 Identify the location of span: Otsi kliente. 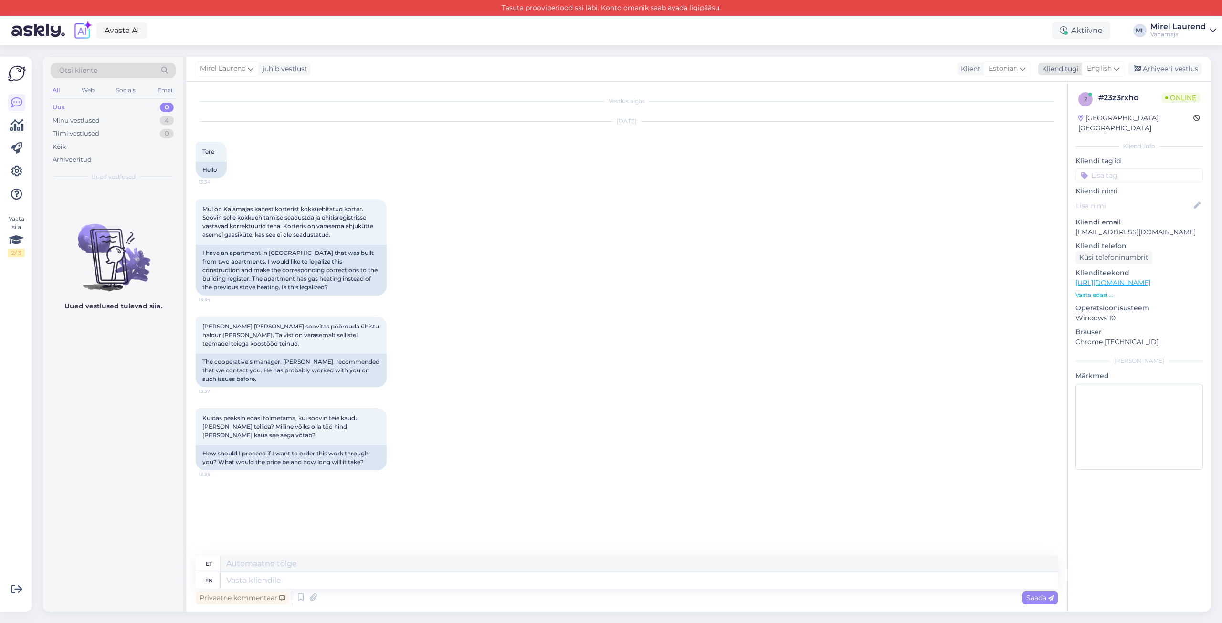
(78, 70).